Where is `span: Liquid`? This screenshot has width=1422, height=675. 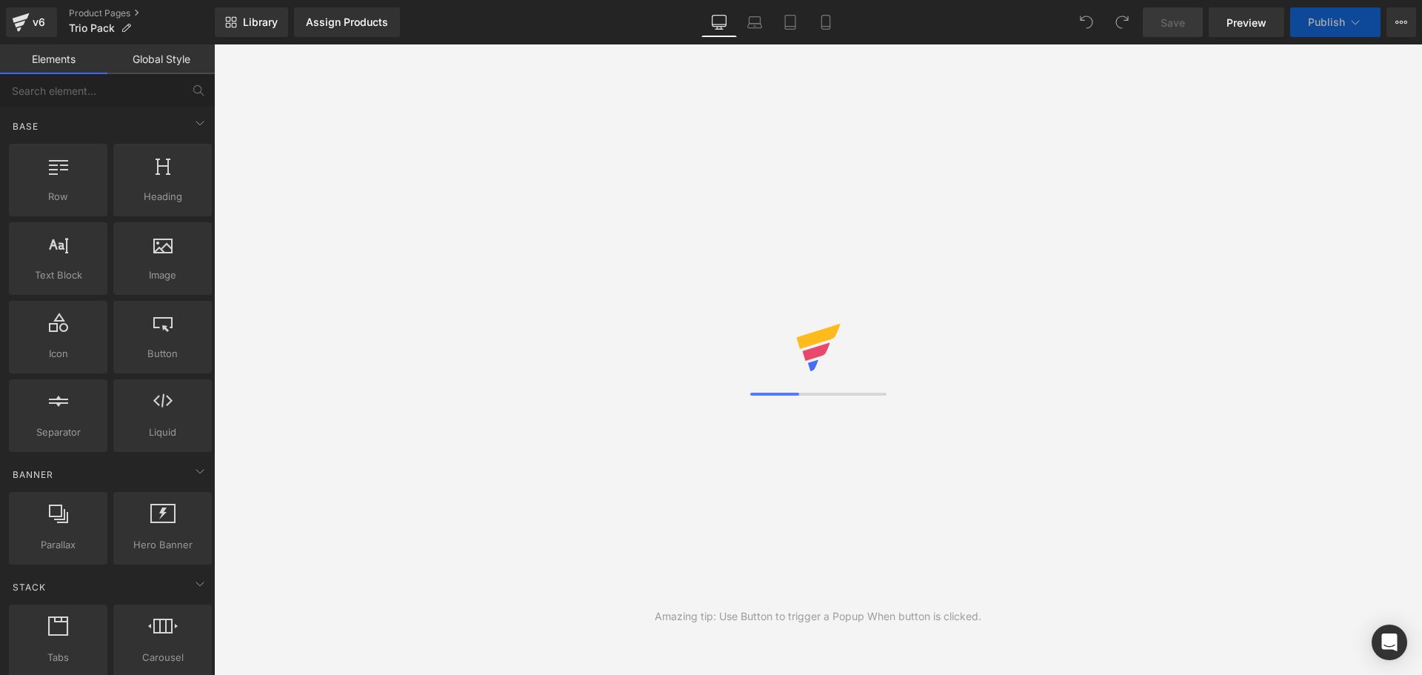
span: Liquid is located at coordinates (162, 432).